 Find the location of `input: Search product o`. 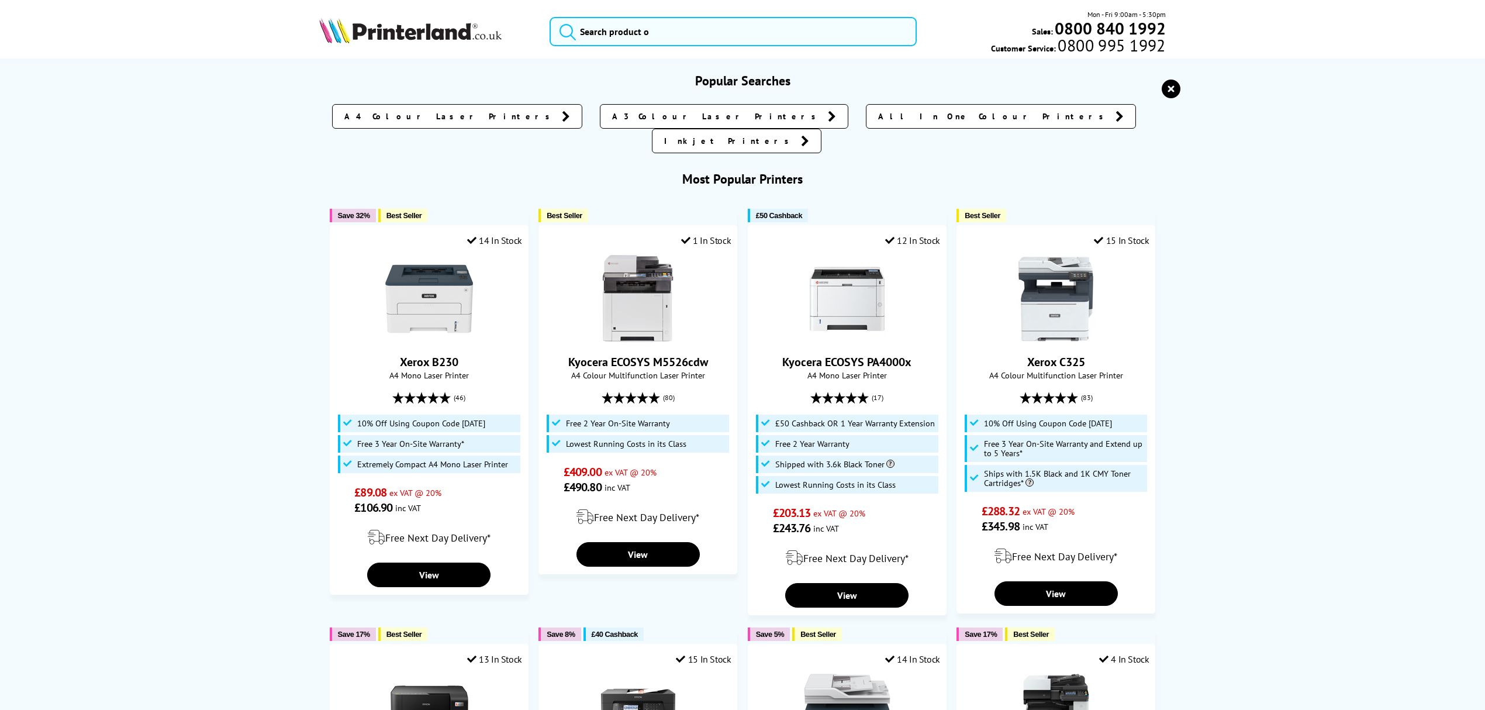

input: Search product o is located at coordinates (733, 32).